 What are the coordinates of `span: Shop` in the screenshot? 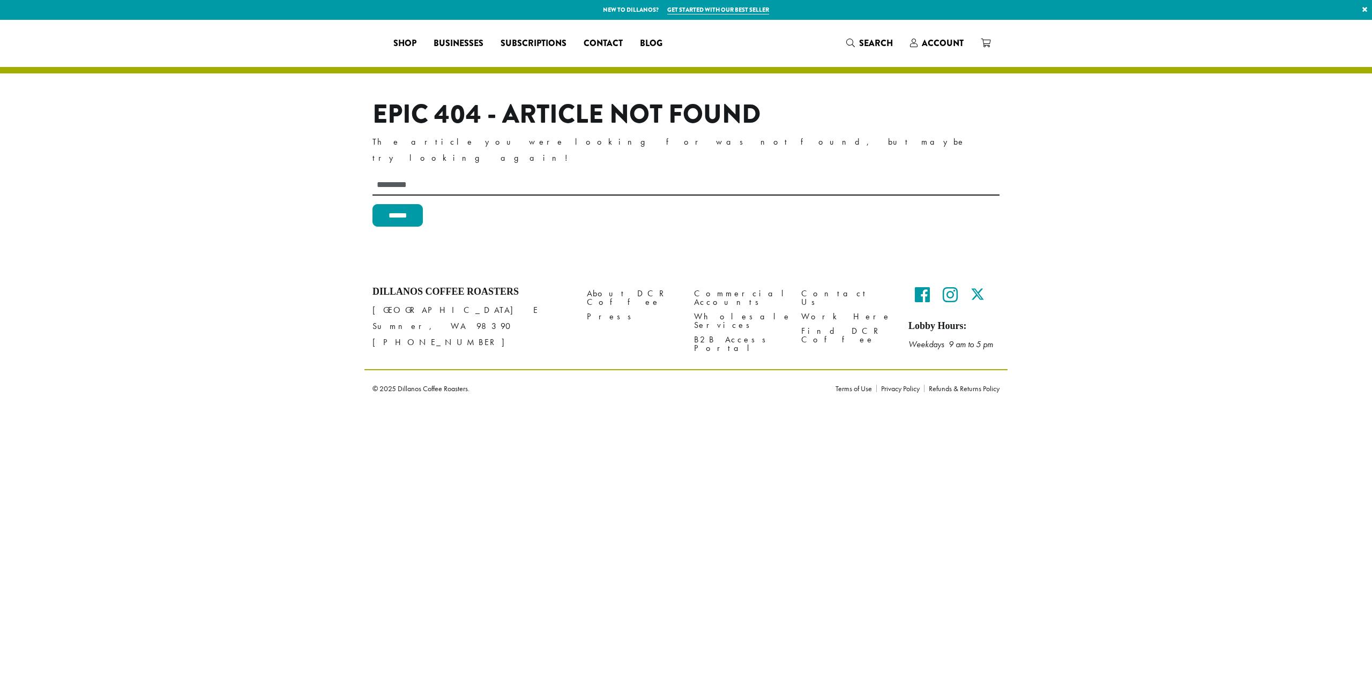 It's located at (405, 43).